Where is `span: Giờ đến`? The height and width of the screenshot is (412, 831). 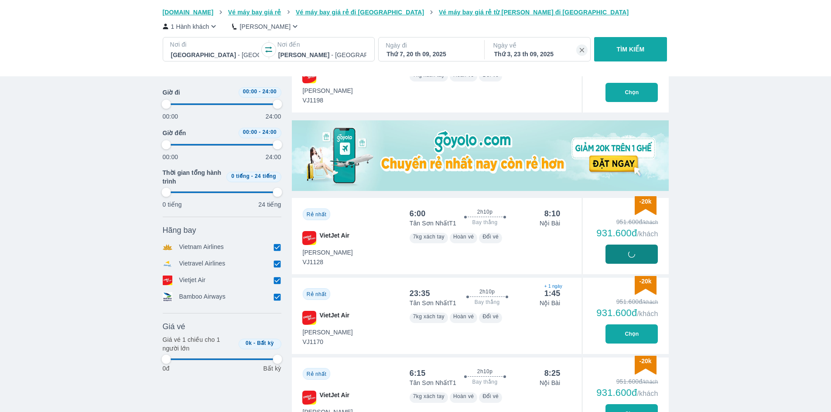
span: Giờ đến is located at coordinates (175, 133).